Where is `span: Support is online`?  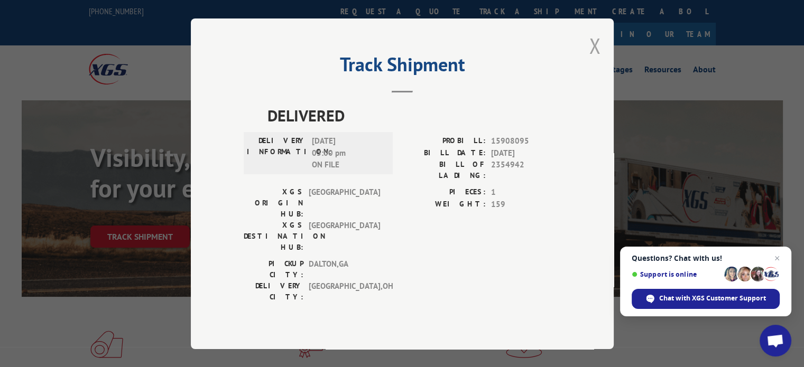
span: Support is online is located at coordinates (676, 274).